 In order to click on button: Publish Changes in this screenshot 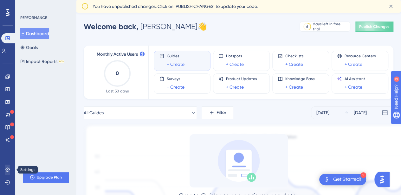, I will do `click(374, 27)`.